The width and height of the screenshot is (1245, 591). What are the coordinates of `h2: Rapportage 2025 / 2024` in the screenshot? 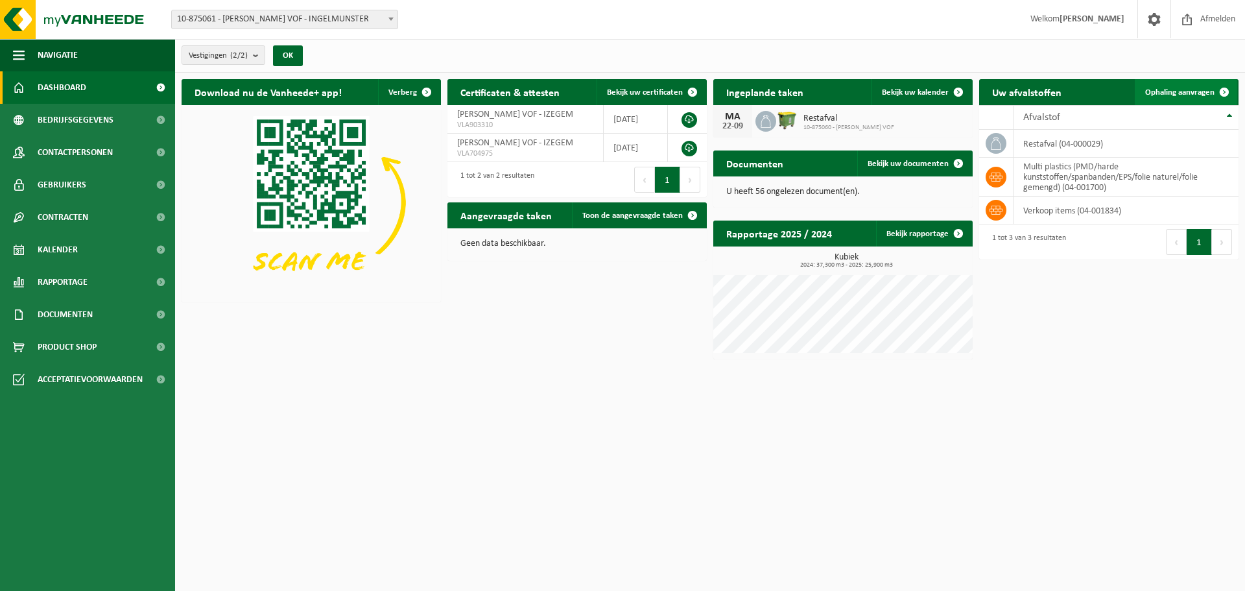 It's located at (779, 233).